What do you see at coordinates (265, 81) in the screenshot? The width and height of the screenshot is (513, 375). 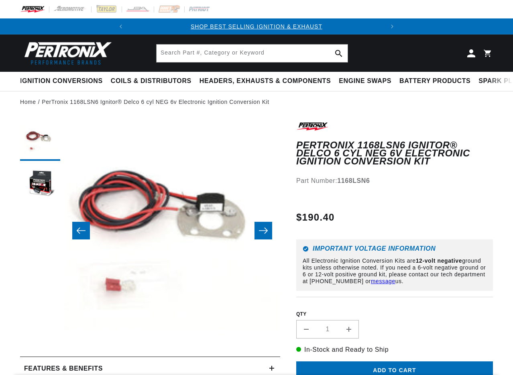 I see `span: Headers, Exhausts & Components` at bounding box center [265, 81].